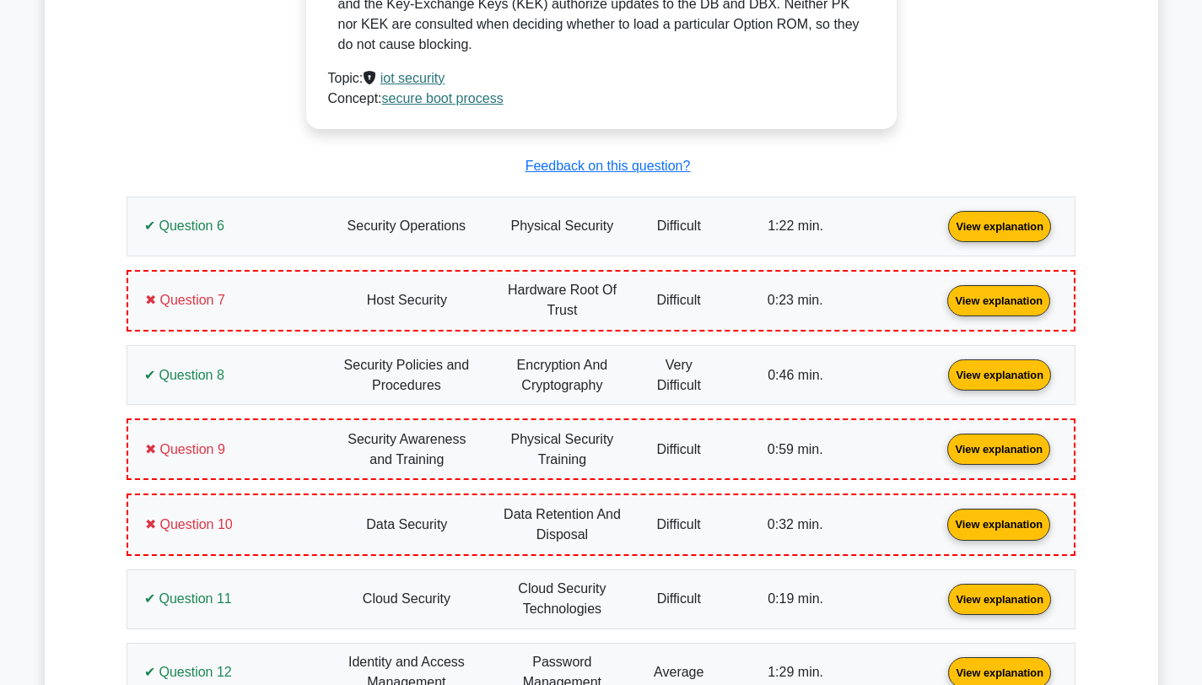 This screenshot has width=1202, height=685. I want to click on div: Topic:, so click(602, 78).